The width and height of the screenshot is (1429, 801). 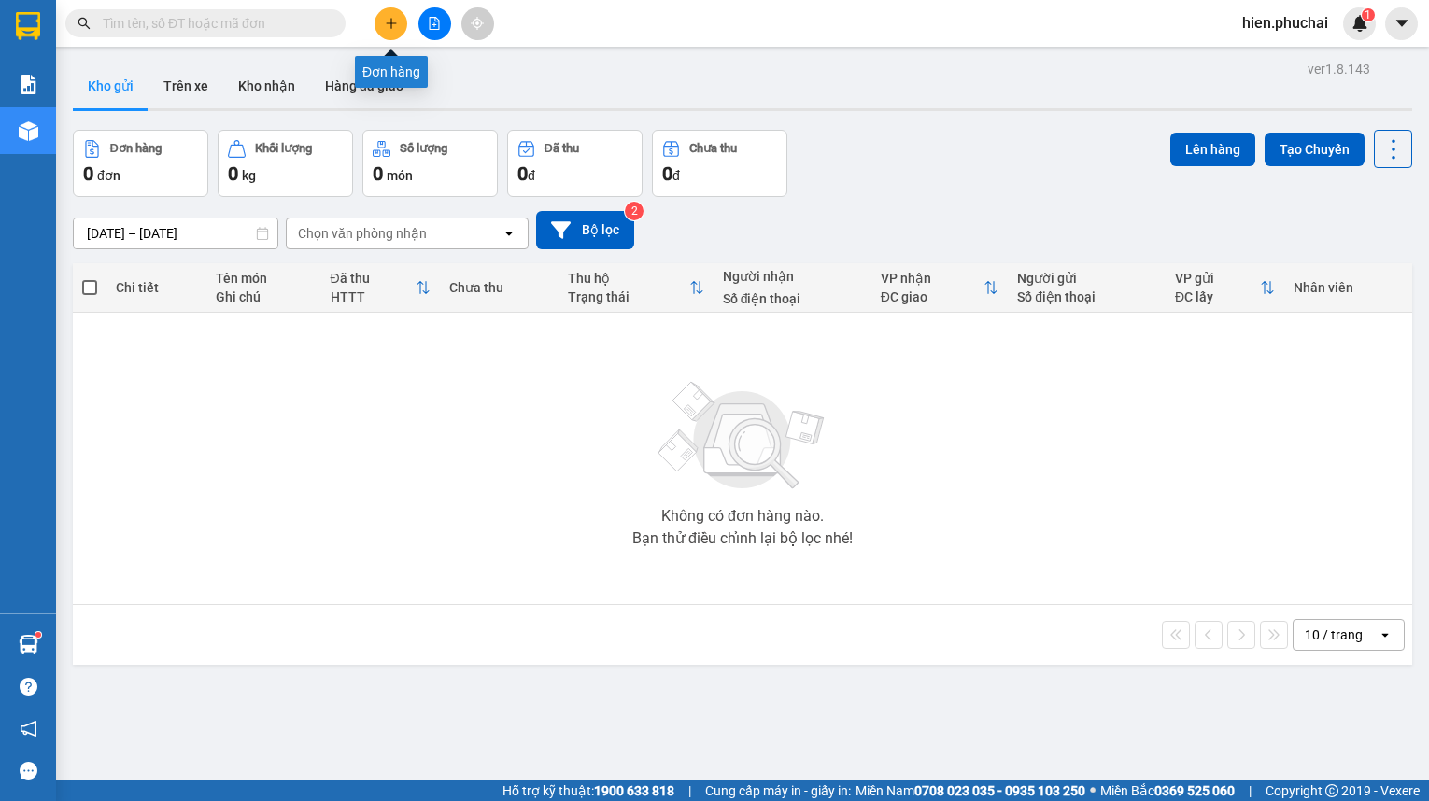 I want to click on span: copyright, so click(x=1332, y=791).